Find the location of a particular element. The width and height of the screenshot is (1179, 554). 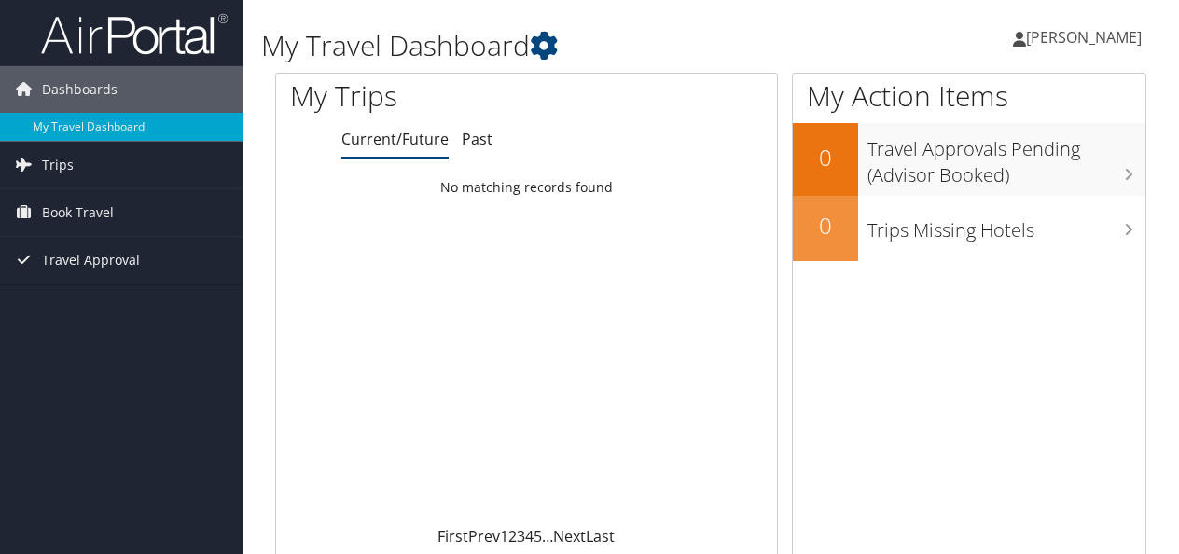

a: Prev is located at coordinates (484, 536).